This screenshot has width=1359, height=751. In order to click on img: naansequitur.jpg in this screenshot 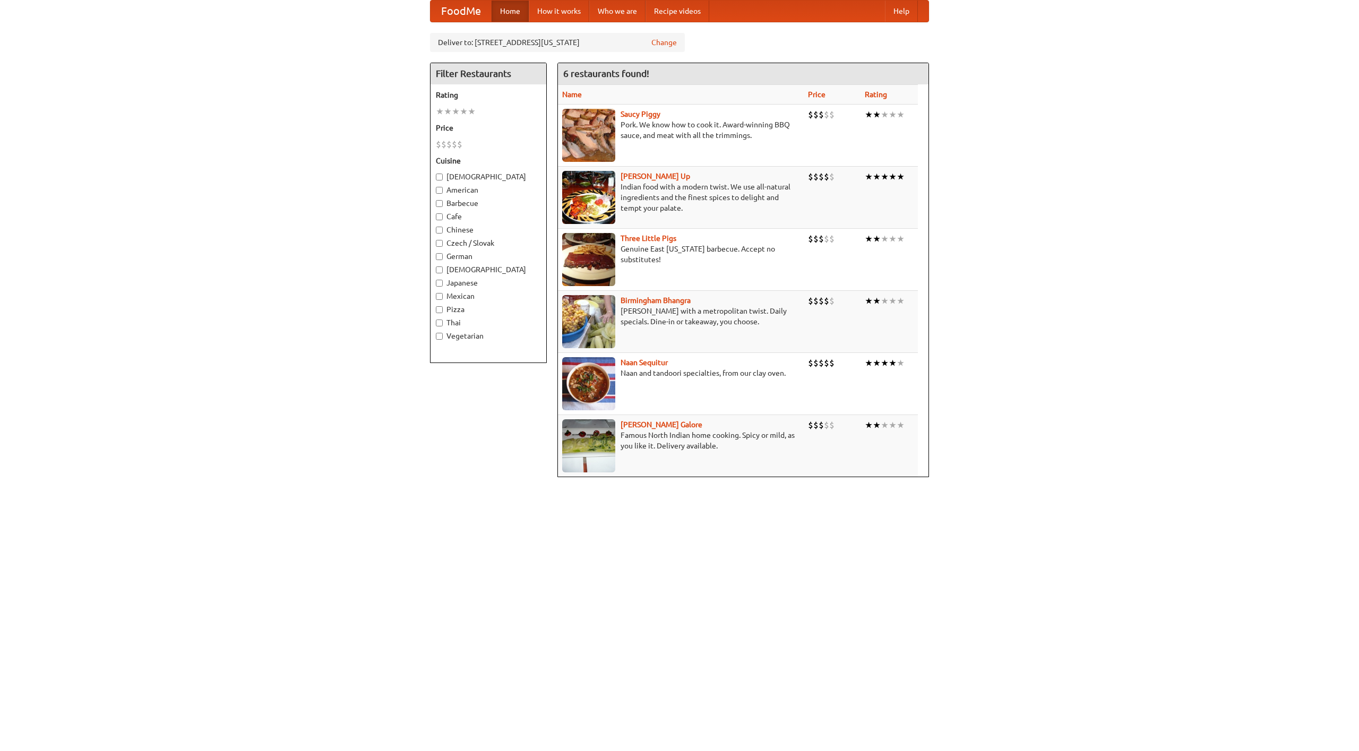, I will do `click(589, 384)`.